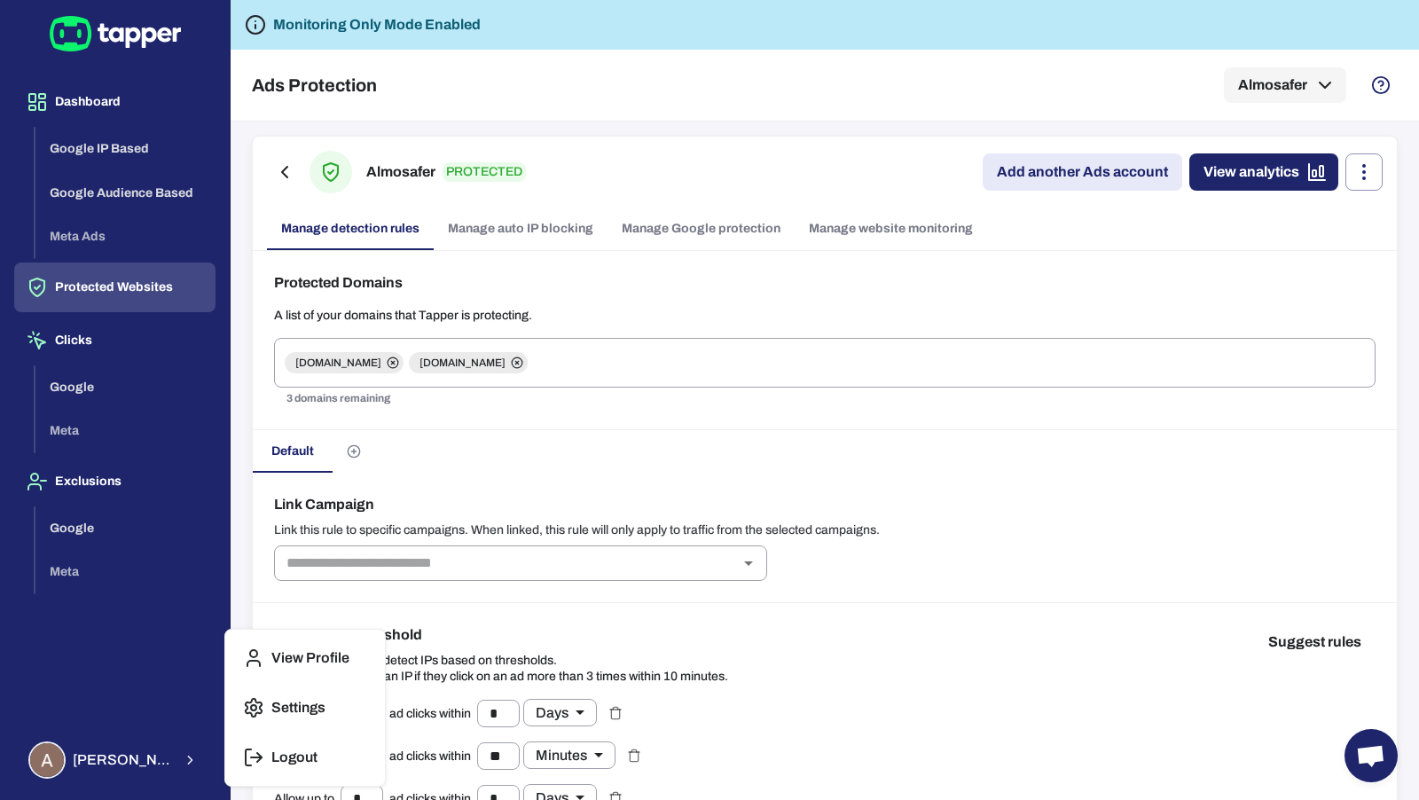  I want to click on a: View Profile, so click(305, 658).